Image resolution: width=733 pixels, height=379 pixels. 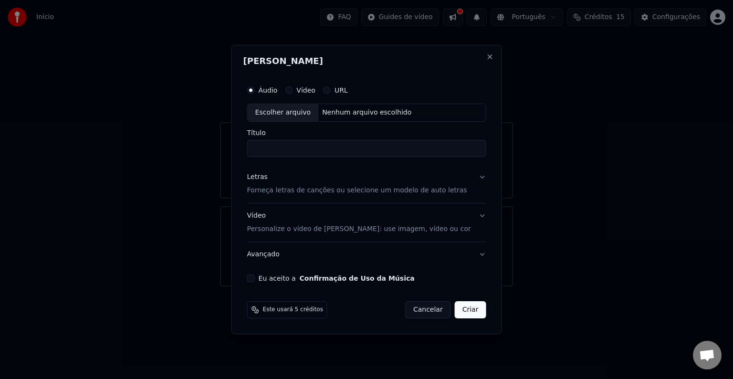 What do you see at coordinates (337, 278) in the screenshot?
I see `label: Eu aceito a` at bounding box center [337, 278].